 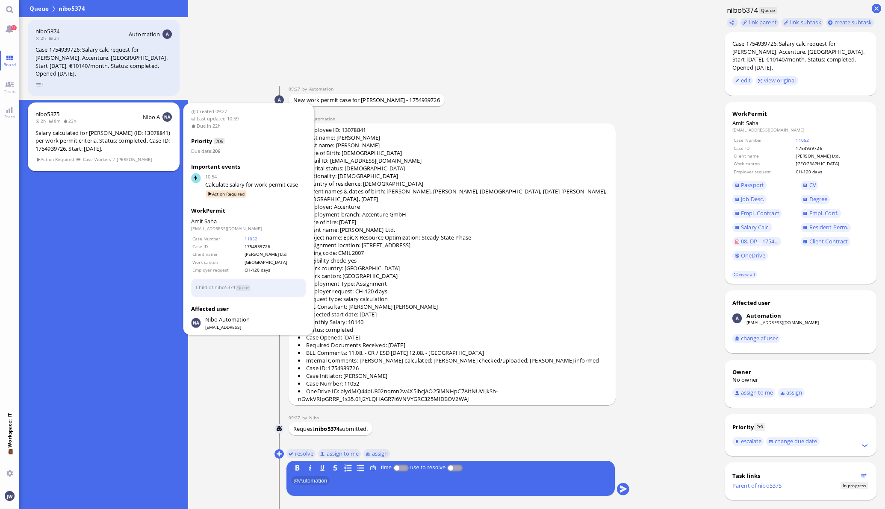 I want to click on button: create subtask, so click(x=850, y=23).